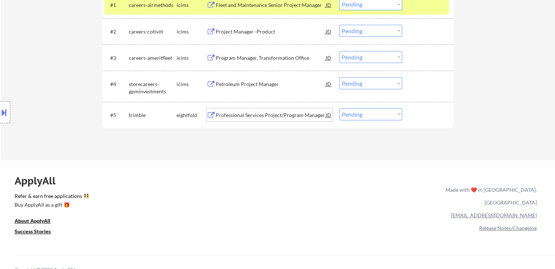  What do you see at coordinates (508, 228) in the screenshot?
I see `a: Release Notes/Changelog` at bounding box center [508, 228].